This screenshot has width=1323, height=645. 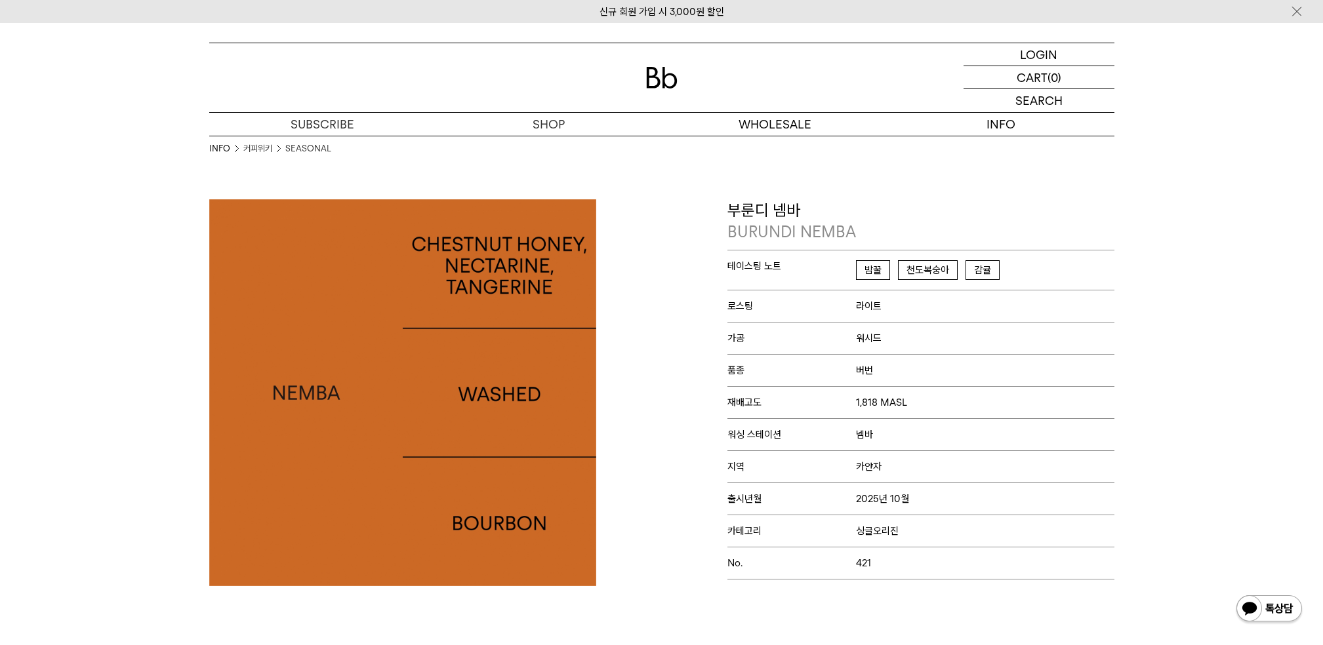 I want to click on span: 버번, so click(x=864, y=371).